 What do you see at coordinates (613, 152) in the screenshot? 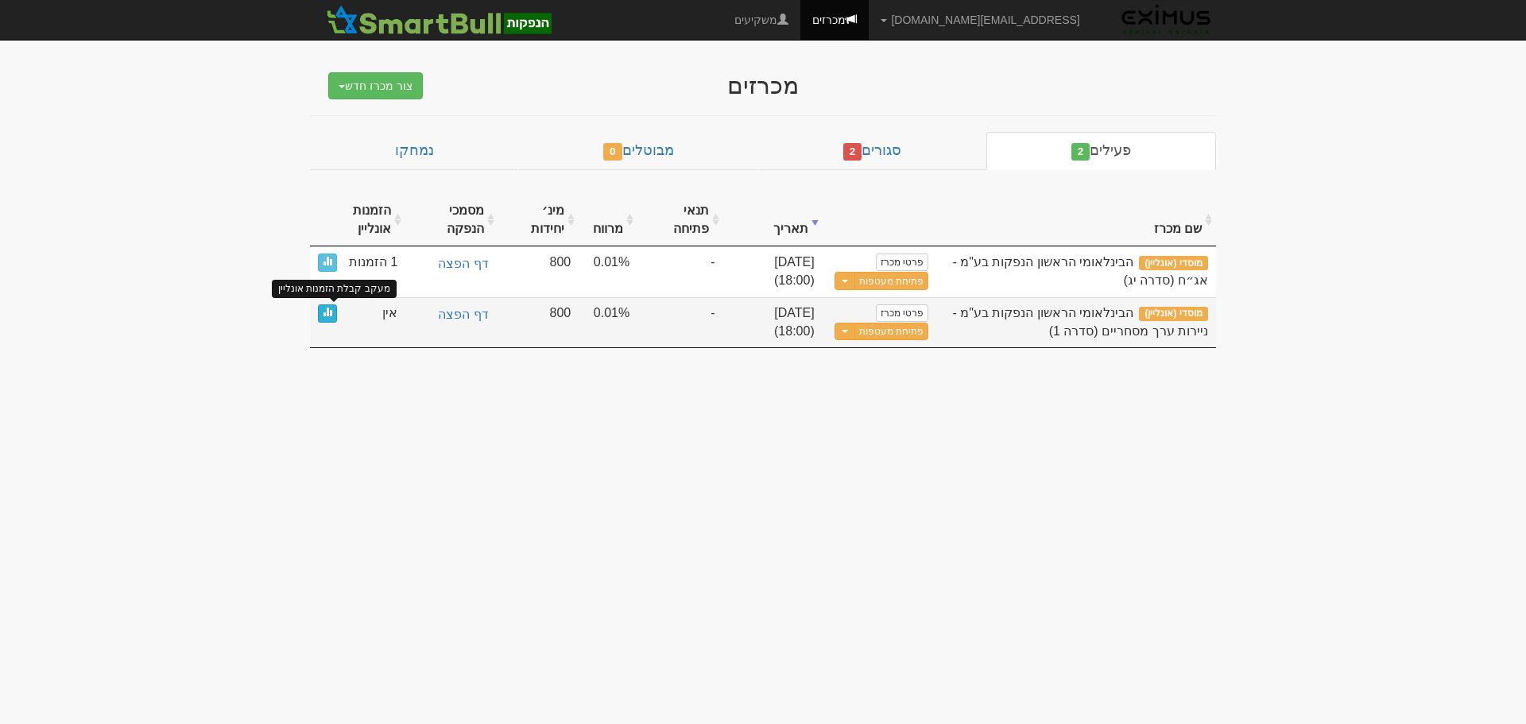
I see `span: 0` at bounding box center [613, 152].